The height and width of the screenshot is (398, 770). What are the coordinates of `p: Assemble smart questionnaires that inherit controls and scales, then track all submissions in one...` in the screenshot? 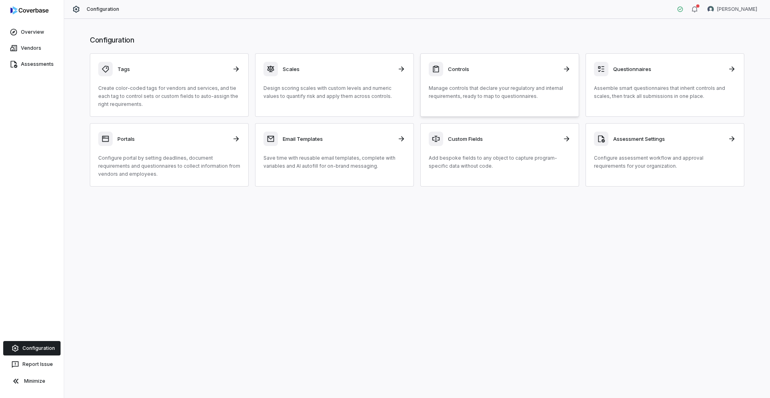 It's located at (665, 92).